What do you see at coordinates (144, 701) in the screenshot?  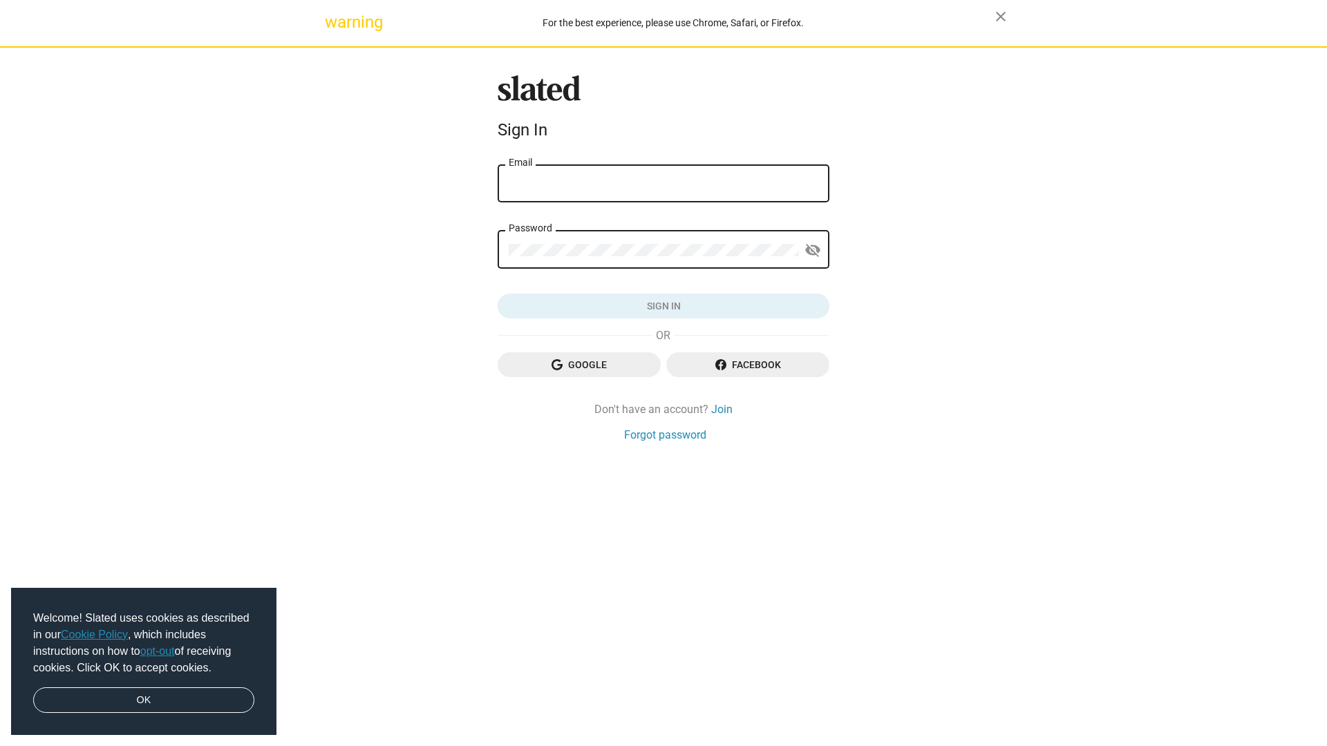 I see `a: dismiss cookie message` at bounding box center [144, 701].